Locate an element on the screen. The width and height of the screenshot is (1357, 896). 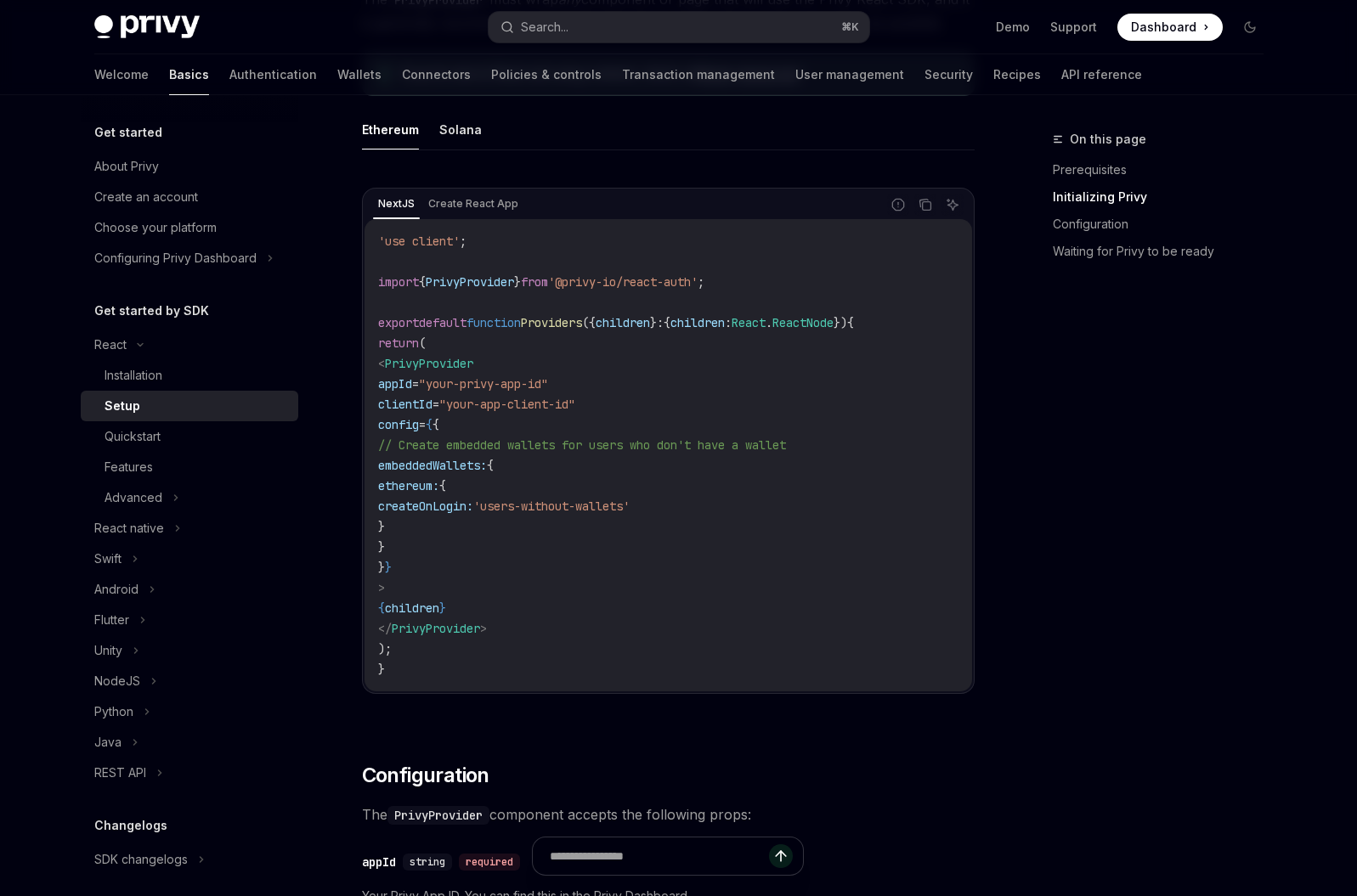
span: config is located at coordinates (399, 425).